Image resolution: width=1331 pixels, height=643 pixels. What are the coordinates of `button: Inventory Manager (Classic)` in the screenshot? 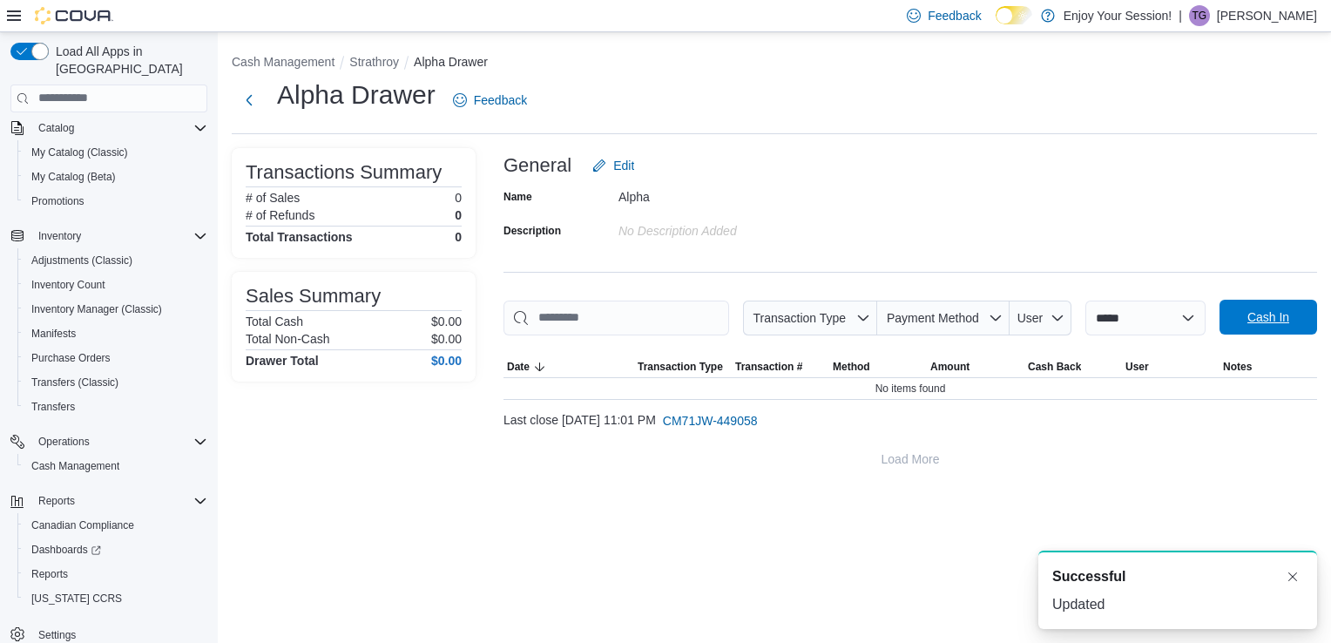 It's located at (116, 309).